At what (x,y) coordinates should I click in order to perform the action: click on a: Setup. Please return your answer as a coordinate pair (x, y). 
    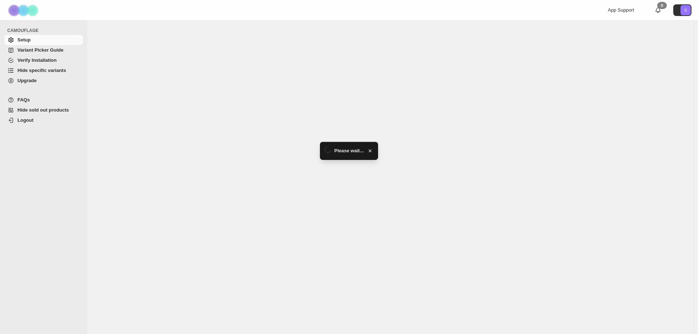
    Looking at the image, I should click on (44, 40).